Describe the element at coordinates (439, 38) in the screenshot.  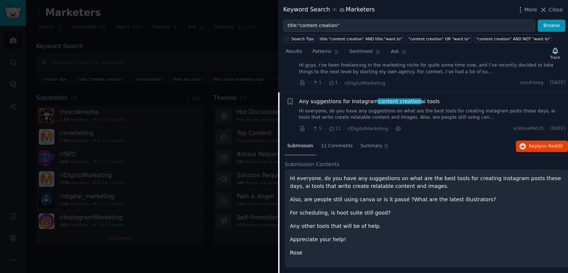
I see `a: "content creation" OR "want to"` at that location.